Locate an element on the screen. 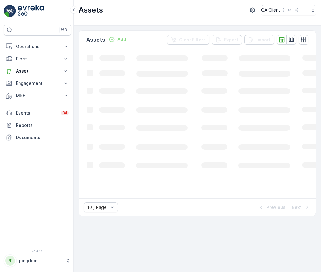 The height and width of the screenshot is (272, 321). p: 34 is located at coordinates (65, 113).